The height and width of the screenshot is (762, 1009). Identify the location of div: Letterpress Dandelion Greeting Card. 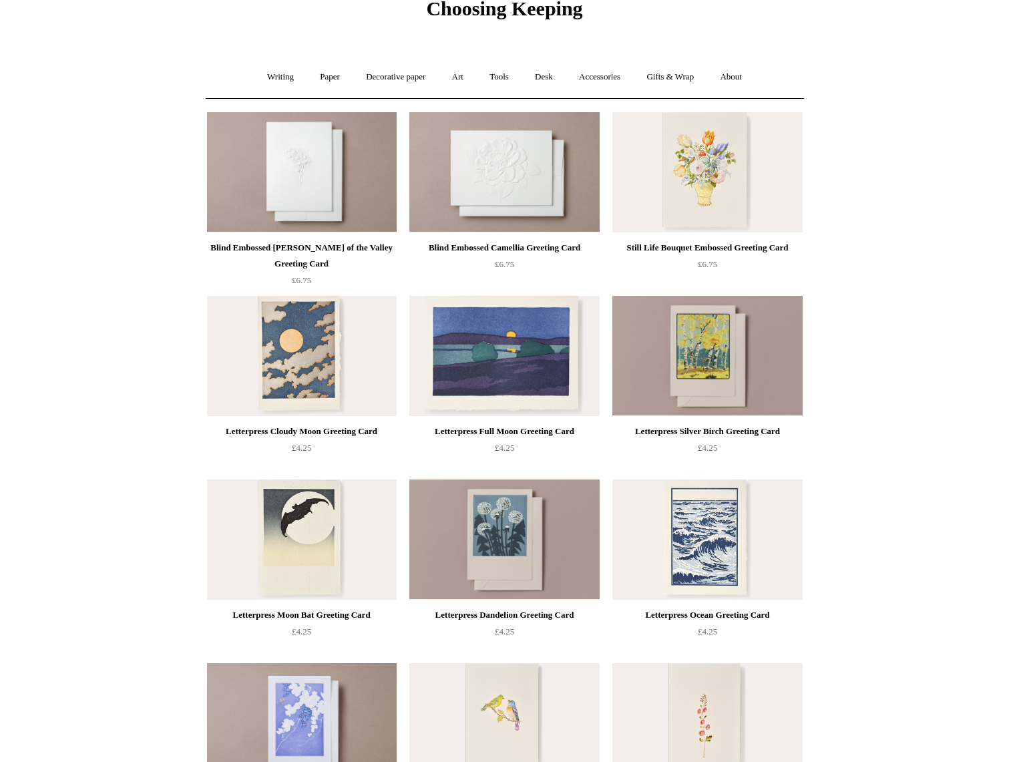
(504, 615).